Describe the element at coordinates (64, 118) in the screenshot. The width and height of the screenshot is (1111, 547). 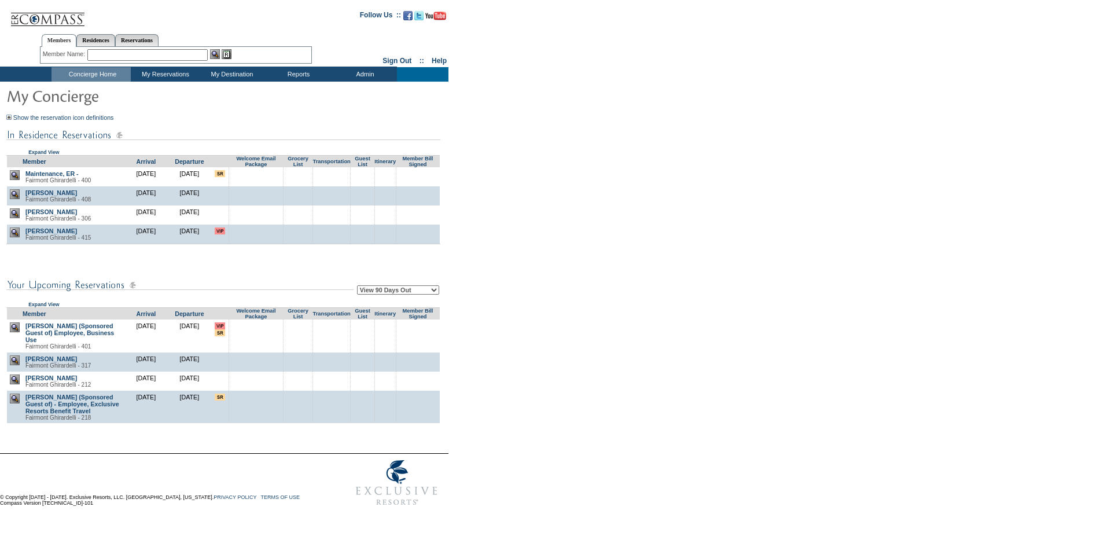
I see `a: Show the reservation icon definitions` at that location.